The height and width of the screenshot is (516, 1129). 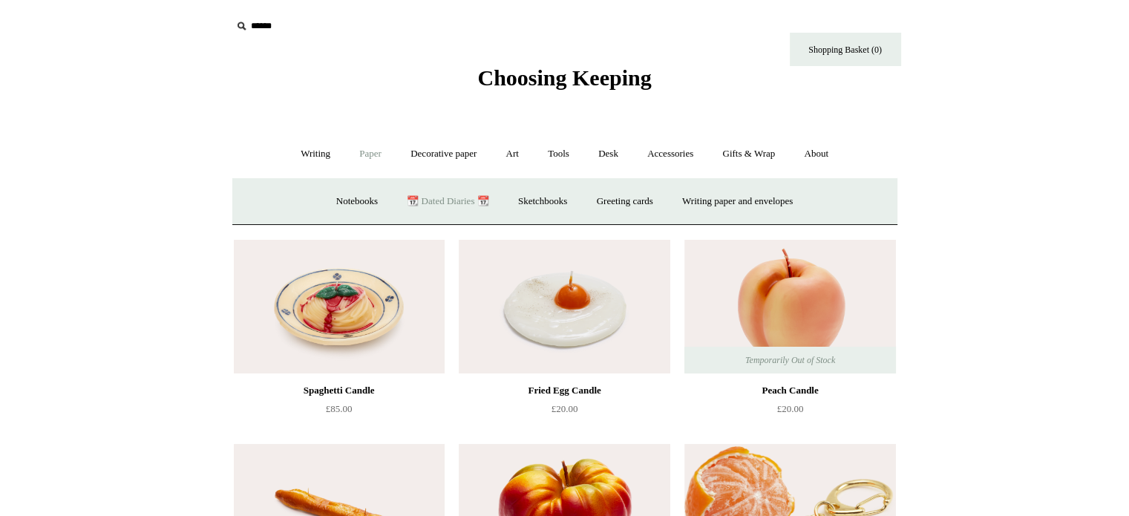 I want to click on a: Art, so click(x=512, y=154).